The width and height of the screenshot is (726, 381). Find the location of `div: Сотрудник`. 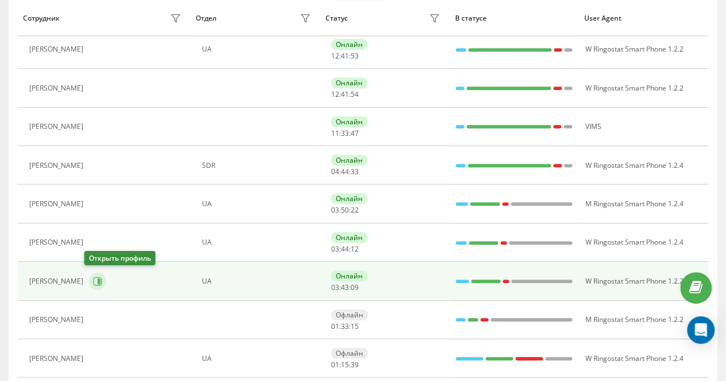

div: Сотрудник is located at coordinates (41, 18).